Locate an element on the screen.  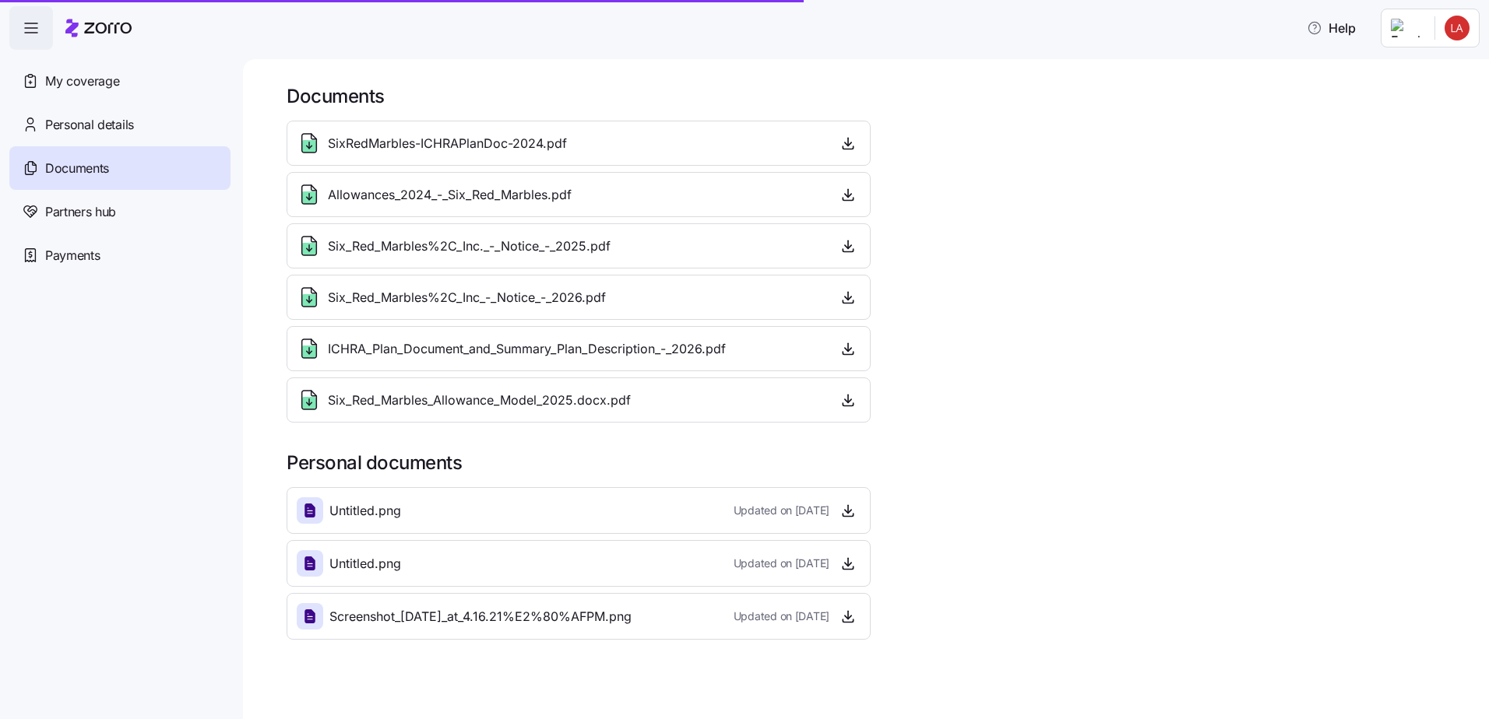
span: Allowances_2024_-_Six_Red_Marbles.pdf is located at coordinates (449, 195).